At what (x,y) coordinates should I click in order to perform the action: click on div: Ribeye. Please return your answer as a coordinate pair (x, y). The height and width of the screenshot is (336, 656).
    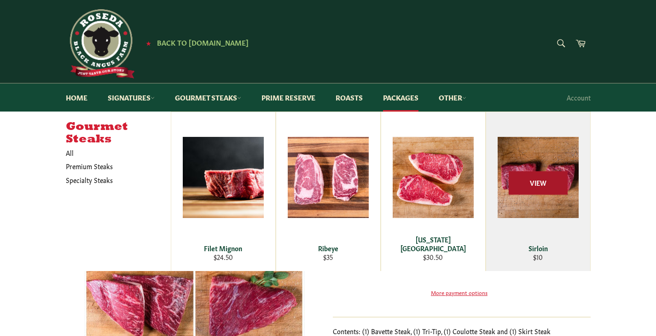
    Looking at the image, I should click on (328, 248).